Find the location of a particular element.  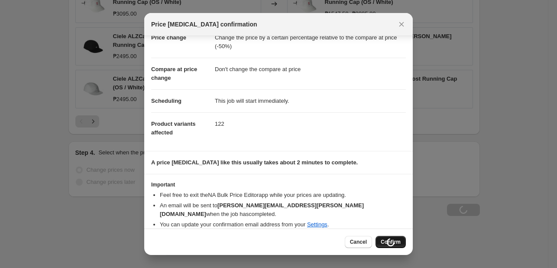

li: An email will be sent to when the job has completed . is located at coordinates (283, 210).